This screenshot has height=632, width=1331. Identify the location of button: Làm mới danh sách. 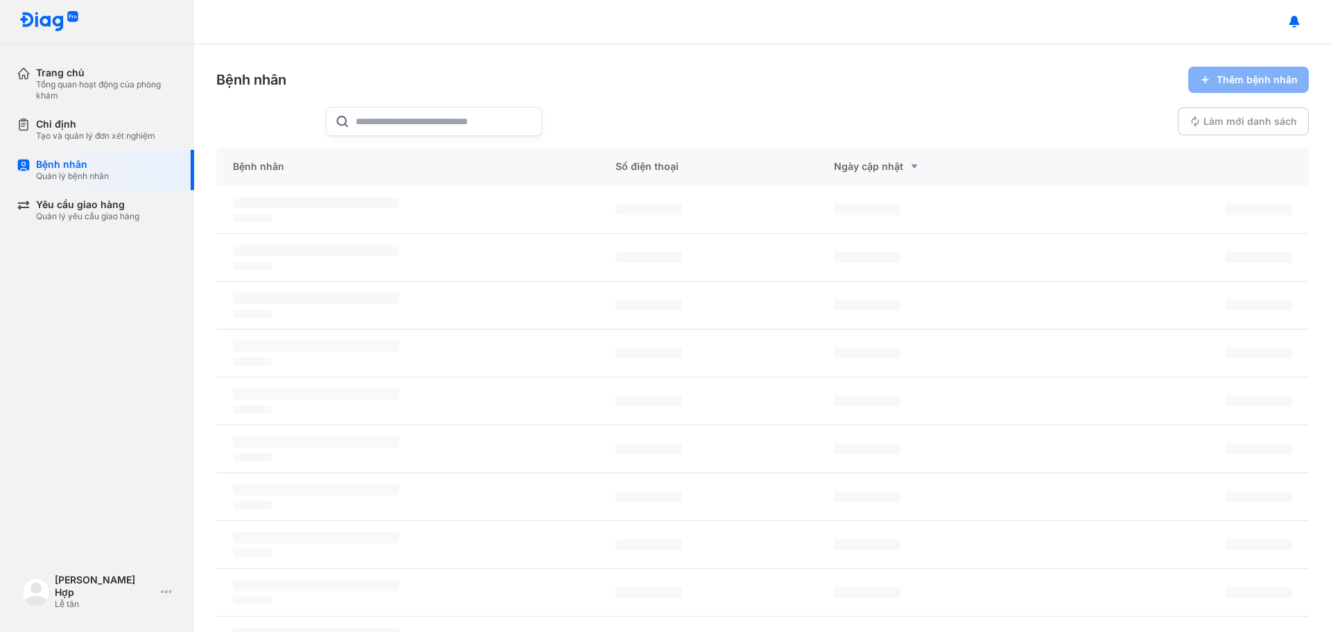
(1243, 121).